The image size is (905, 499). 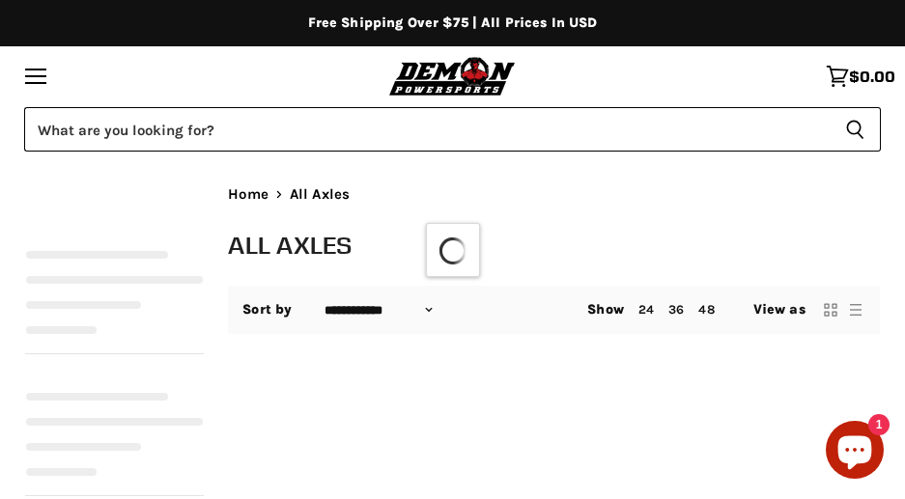 What do you see at coordinates (320, 194) in the screenshot?
I see `span: All Axles` at bounding box center [320, 194].